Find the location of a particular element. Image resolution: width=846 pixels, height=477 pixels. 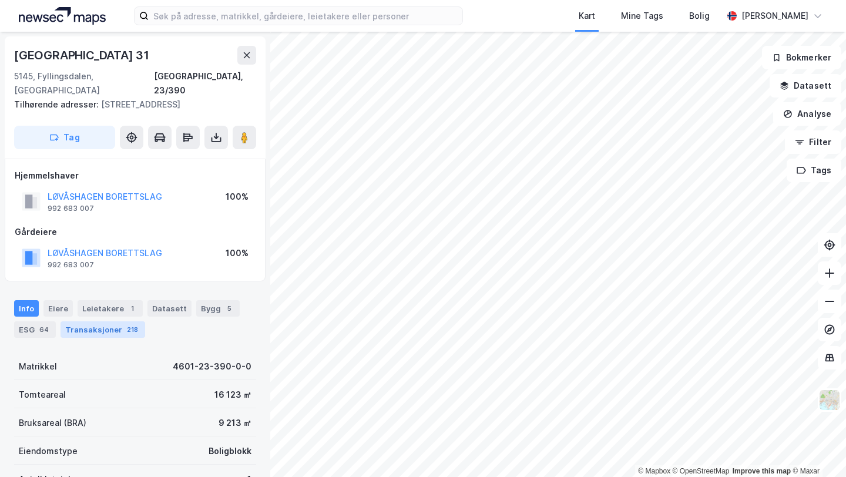

button: Filter is located at coordinates (813, 142).